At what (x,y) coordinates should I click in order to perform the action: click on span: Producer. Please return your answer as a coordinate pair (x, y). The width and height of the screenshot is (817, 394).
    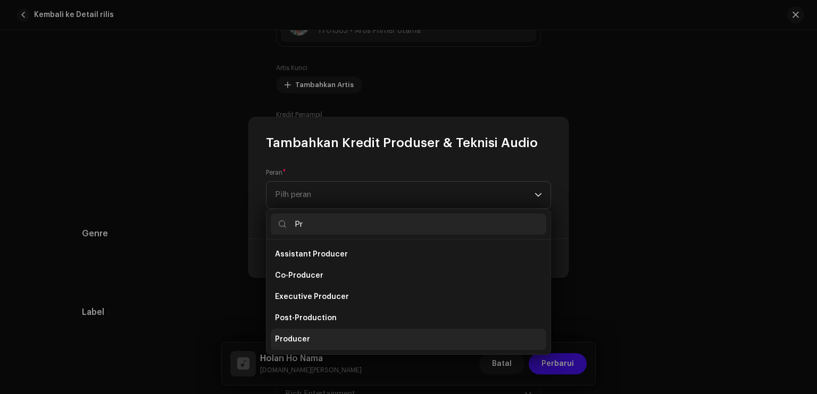
    Looking at the image, I should click on (292, 340).